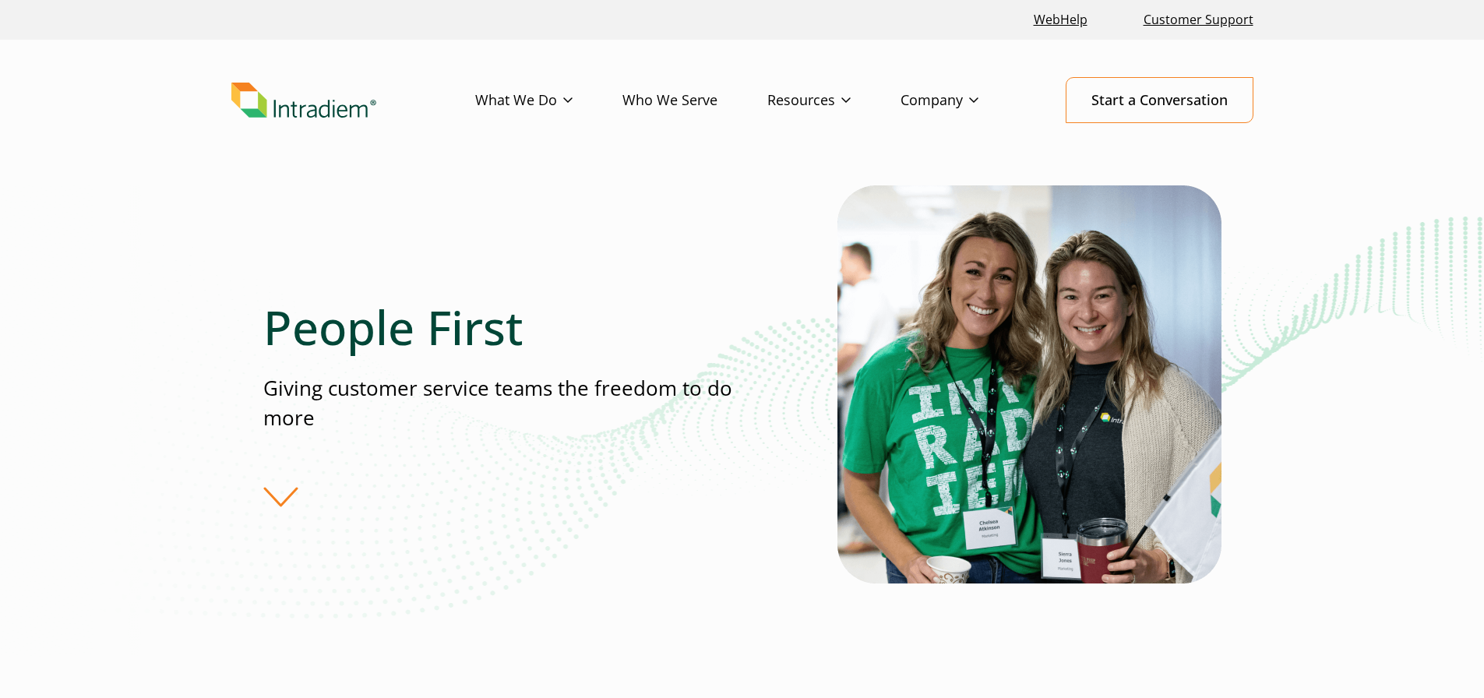 This screenshot has height=698, width=1484. What do you see at coordinates (502, 327) in the screenshot?
I see `h1: People First` at bounding box center [502, 327].